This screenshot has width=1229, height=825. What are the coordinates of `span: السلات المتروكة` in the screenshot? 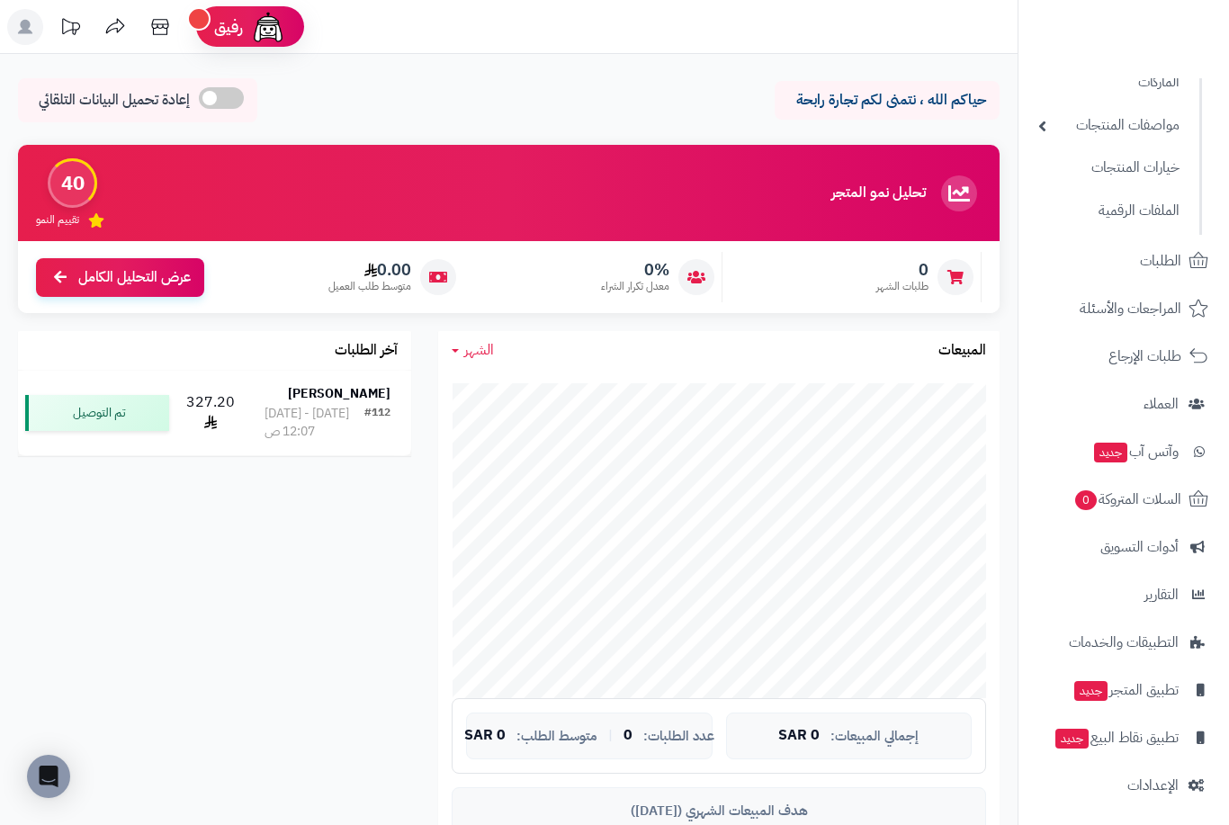 It's located at (1127, 499).